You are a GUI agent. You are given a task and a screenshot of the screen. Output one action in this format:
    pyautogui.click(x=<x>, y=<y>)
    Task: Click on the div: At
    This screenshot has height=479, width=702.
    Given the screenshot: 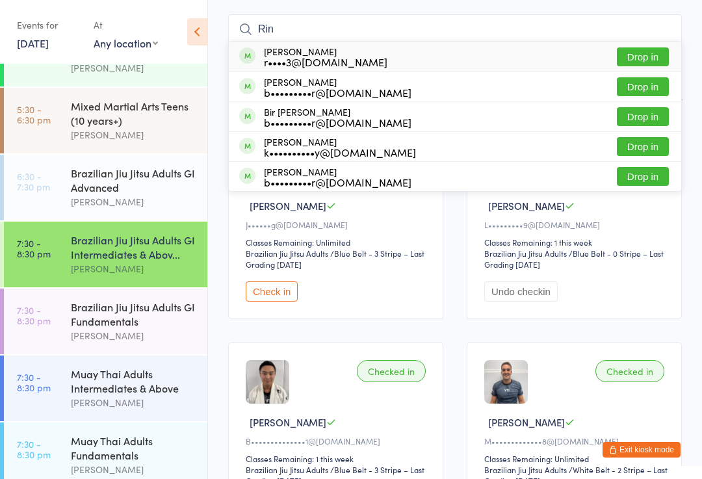 What is the action you would take?
    pyautogui.click(x=126, y=25)
    